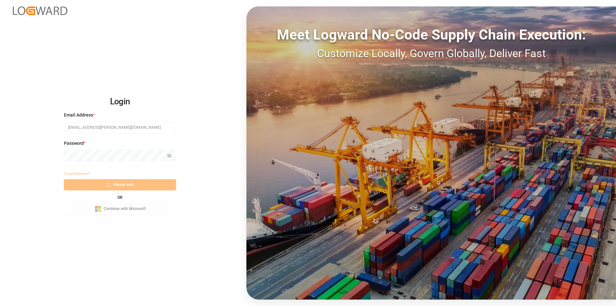 This screenshot has width=616, height=306. Describe the element at coordinates (40, 11) in the screenshot. I see `img: Logward_new_orange.png` at that location.